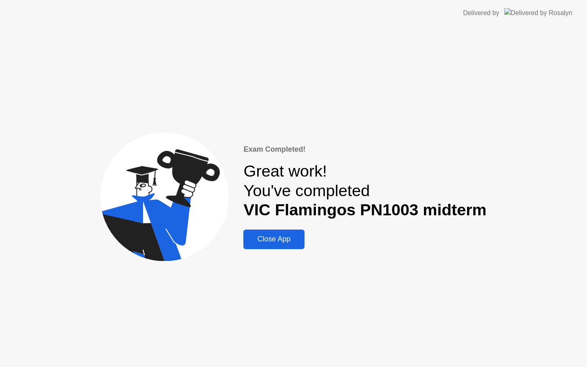 The width and height of the screenshot is (587, 367). I want to click on button: Close App, so click(273, 239).